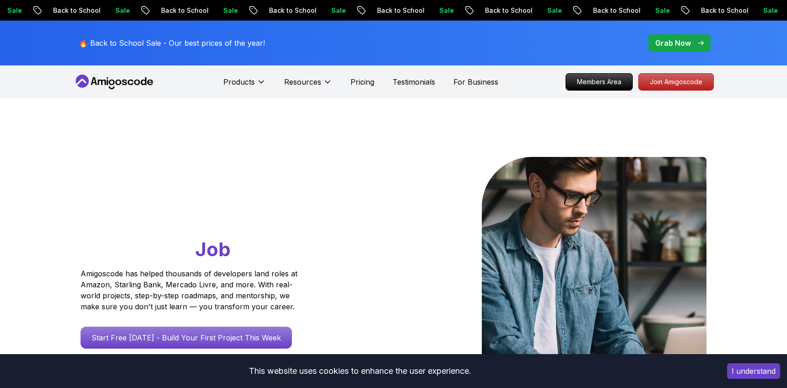 The height and width of the screenshot is (388, 787). What do you see at coordinates (476, 82) in the screenshot?
I see `a: For Business` at bounding box center [476, 82].